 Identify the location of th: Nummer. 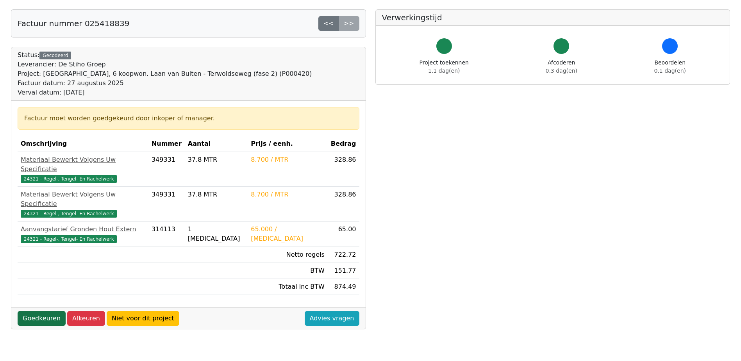
(166, 144).